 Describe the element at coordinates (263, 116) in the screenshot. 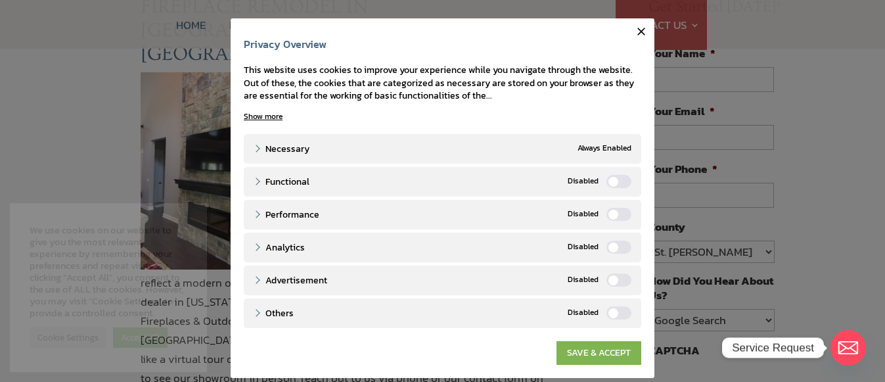

I see `a: Show more` at that location.